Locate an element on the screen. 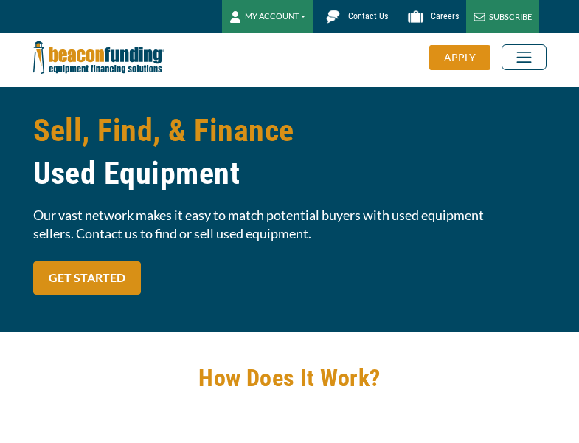 Image resolution: width=579 pixels, height=443 pixels. img: Beacon Funding Corporation logo is located at coordinates (99, 57).